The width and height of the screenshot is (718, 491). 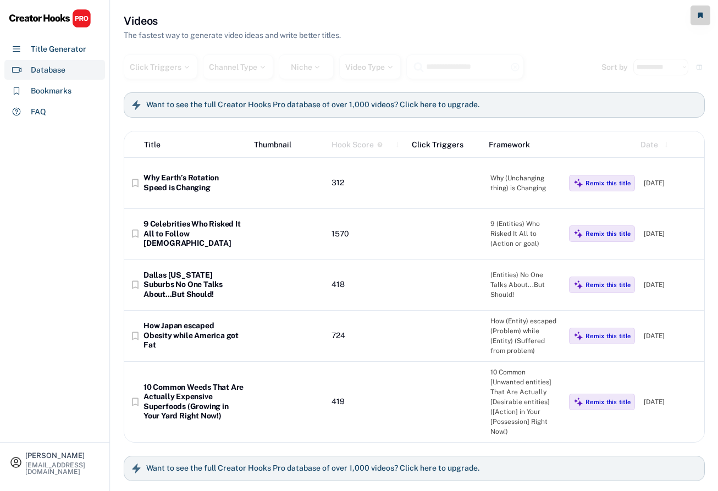 I want to click on text: highlight_remove, so click(x=515, y=67).